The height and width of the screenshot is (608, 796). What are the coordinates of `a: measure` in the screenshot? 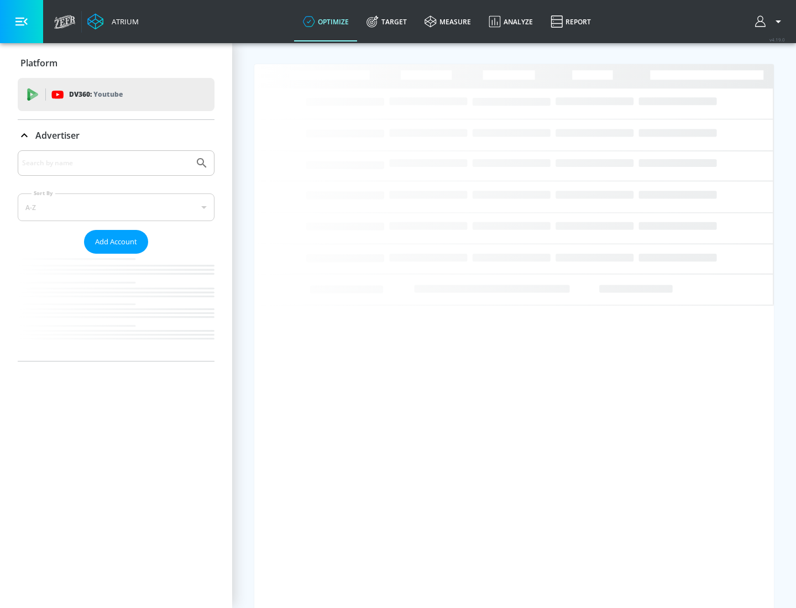 It's located at (448, 22).